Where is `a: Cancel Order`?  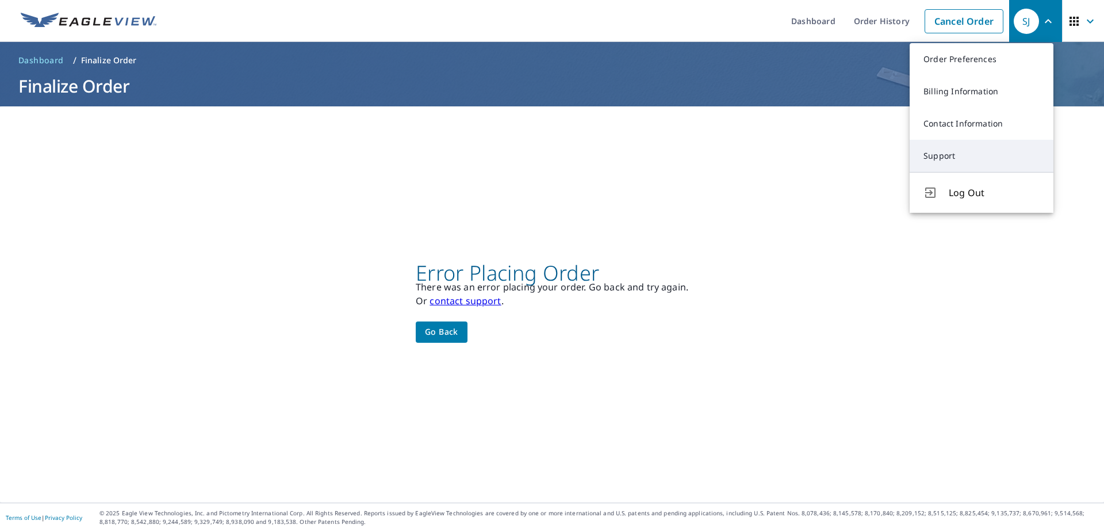
a: Cancel Order is located at coordinates (963, 21).